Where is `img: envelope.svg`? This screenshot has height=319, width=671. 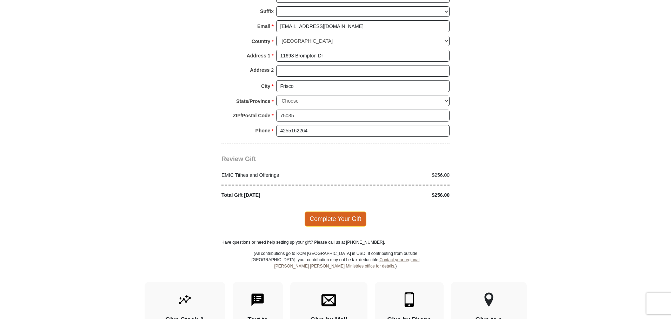 img: envelope.svg is located at coordinates (329, 300).